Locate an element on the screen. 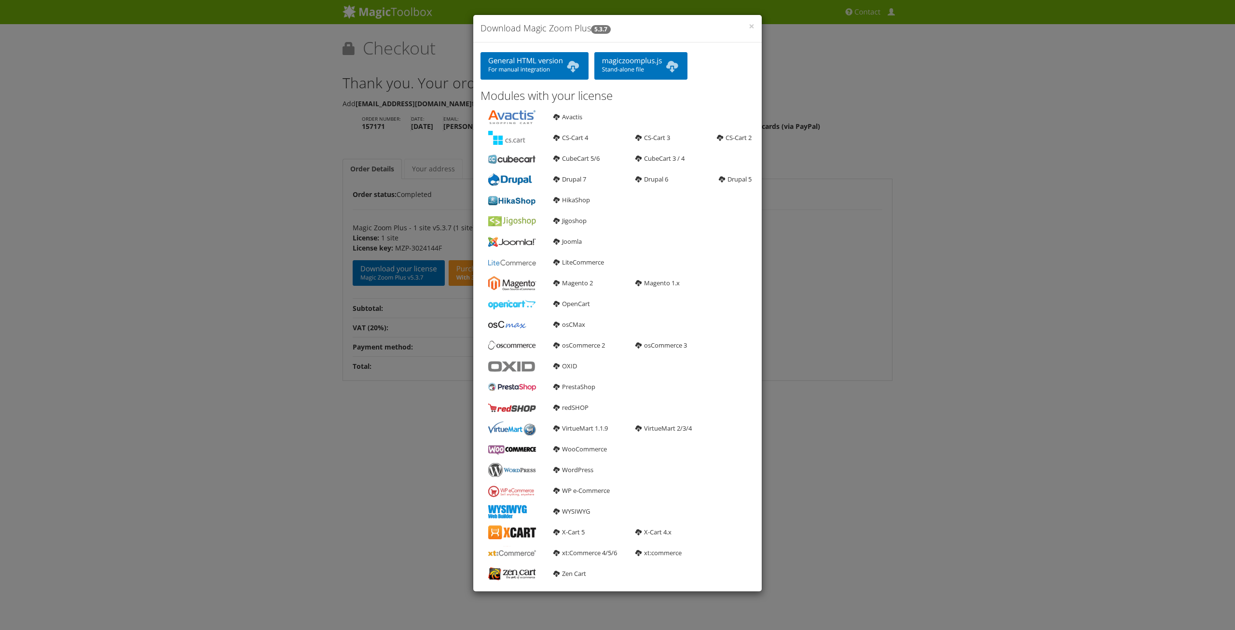 The width and height of the screenshot is (1235, 630). td: Magic Zoom Plus - 1 site v5.3.7 (1 site) is located at coordinates (458, 259).